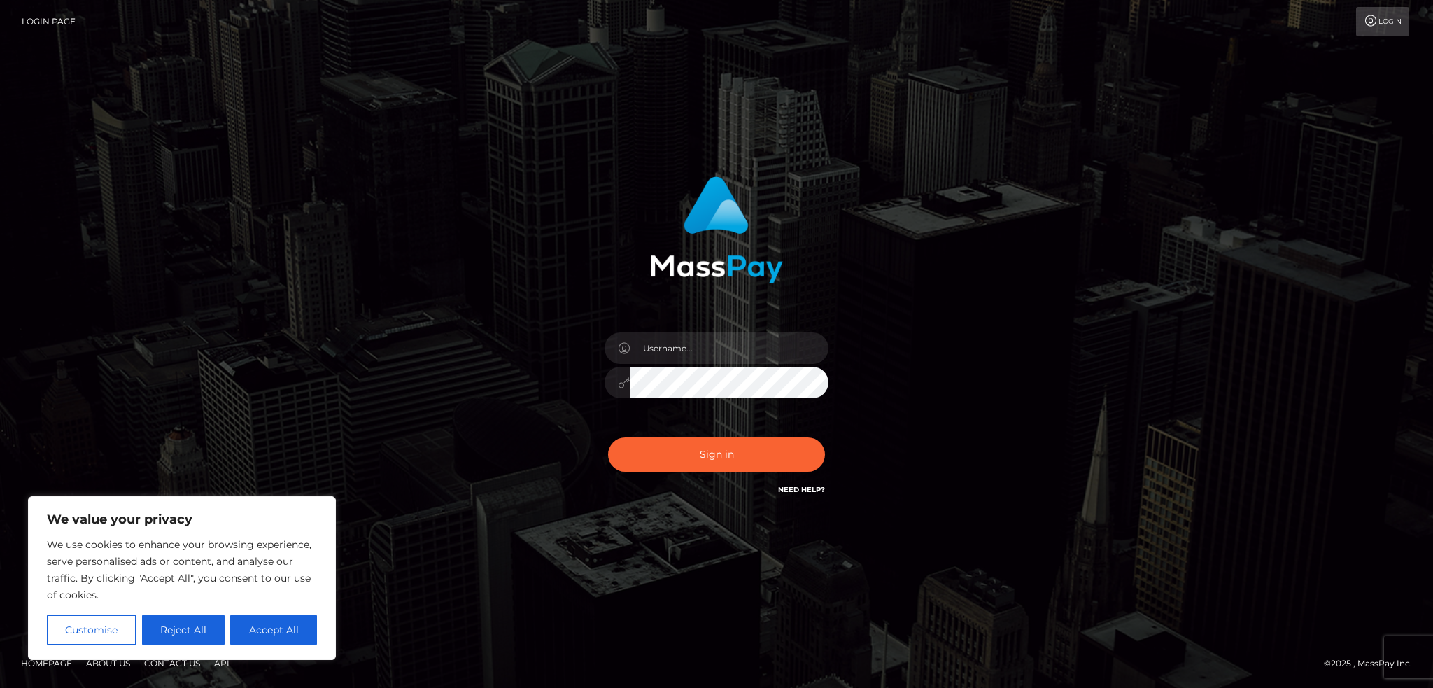 This screenshot has width=1433, height=688. What do you see at coordinates (1372, 663) in the screenshot?
I see `div: © 2025 , MassPay Inc.` at bounding box center [1372, 663].